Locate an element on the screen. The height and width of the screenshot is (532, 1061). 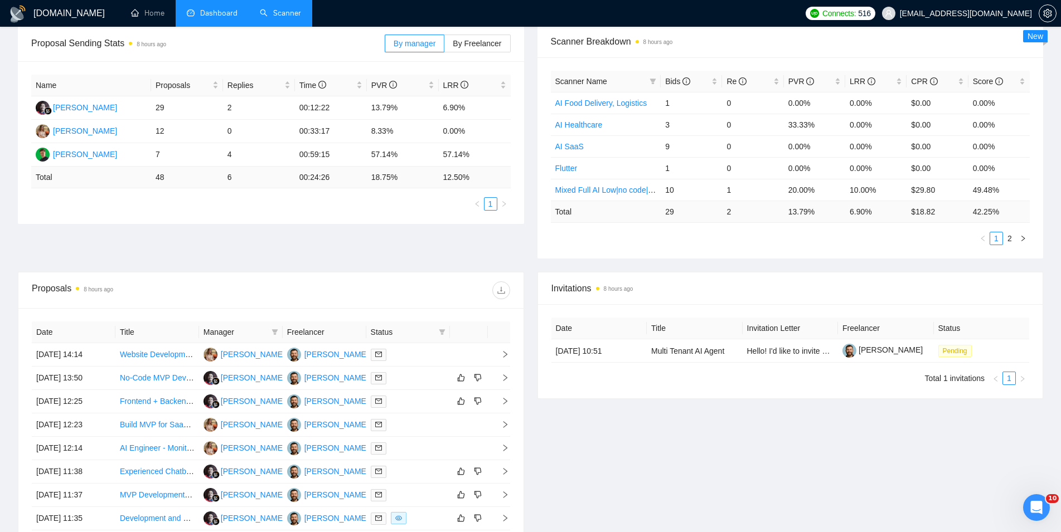
td: No-Code MVP Development for Legaltech SaaS is located at coordinates (157, 378).